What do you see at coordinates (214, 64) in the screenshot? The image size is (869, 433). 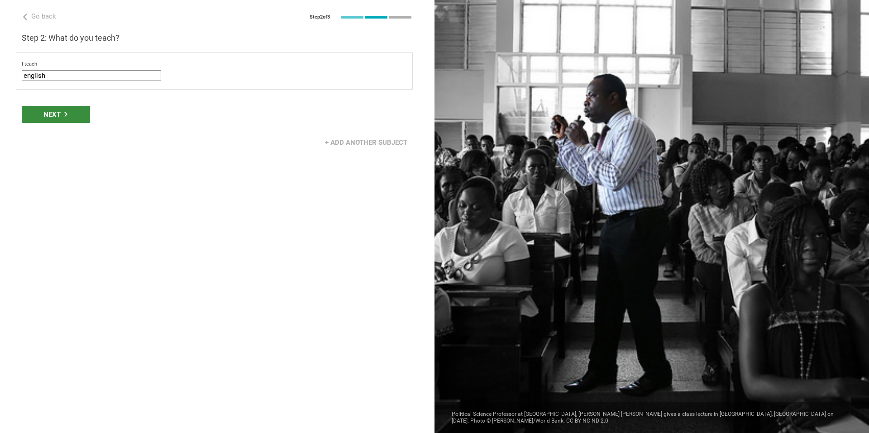 I see `div: I teach` at bounding box center [214, 64].